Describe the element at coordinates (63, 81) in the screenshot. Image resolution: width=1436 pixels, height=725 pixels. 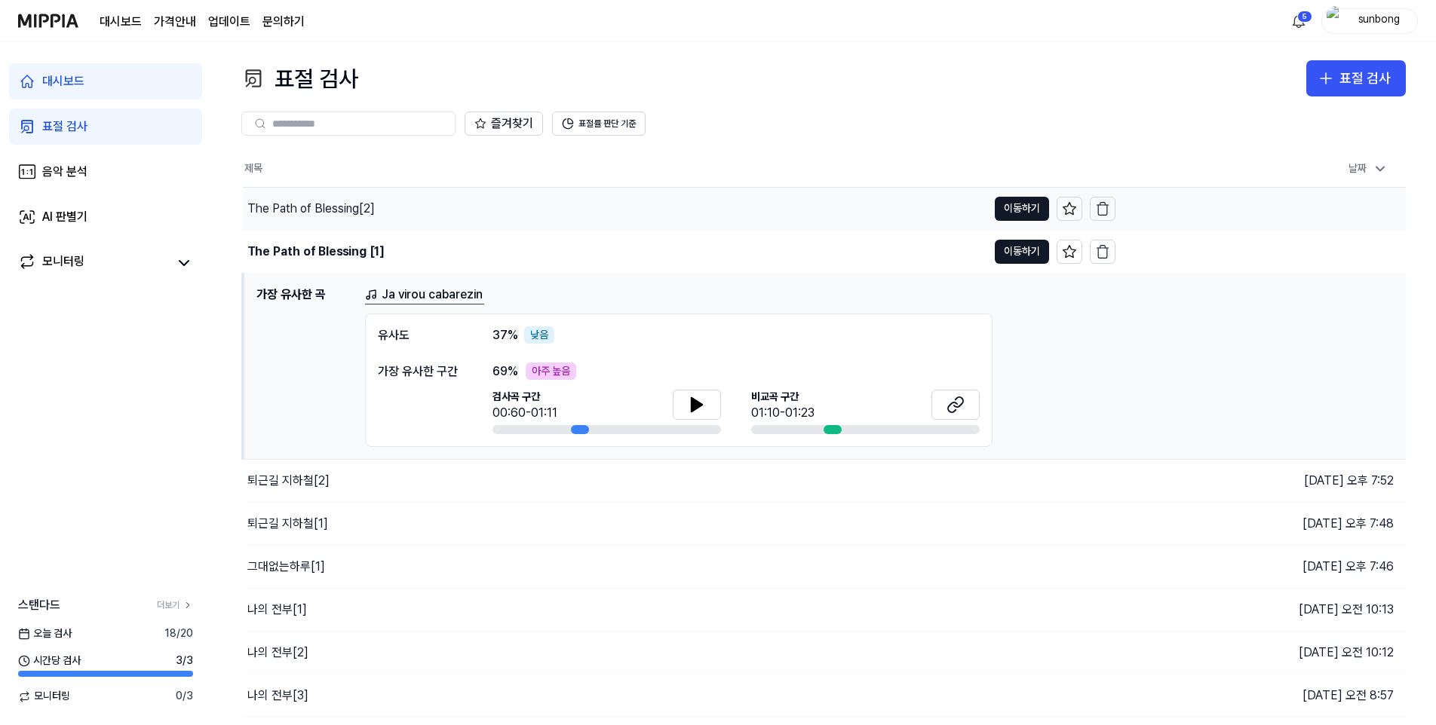
I see `div: 대시보드` at that location.